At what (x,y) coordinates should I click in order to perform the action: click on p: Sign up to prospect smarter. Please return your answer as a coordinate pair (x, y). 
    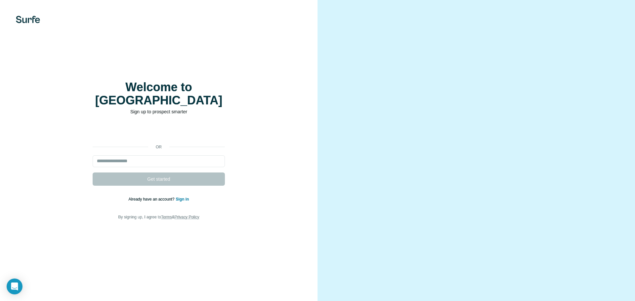
    Looking at the image, I should click on (159, 112).